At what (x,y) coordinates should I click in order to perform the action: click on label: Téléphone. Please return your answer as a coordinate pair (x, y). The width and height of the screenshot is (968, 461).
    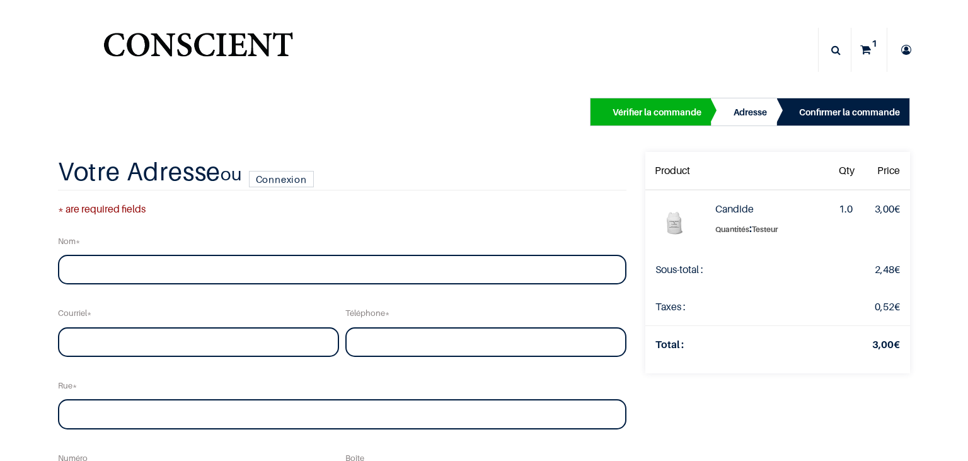
    Looking at the image, I should click on (367, 312).